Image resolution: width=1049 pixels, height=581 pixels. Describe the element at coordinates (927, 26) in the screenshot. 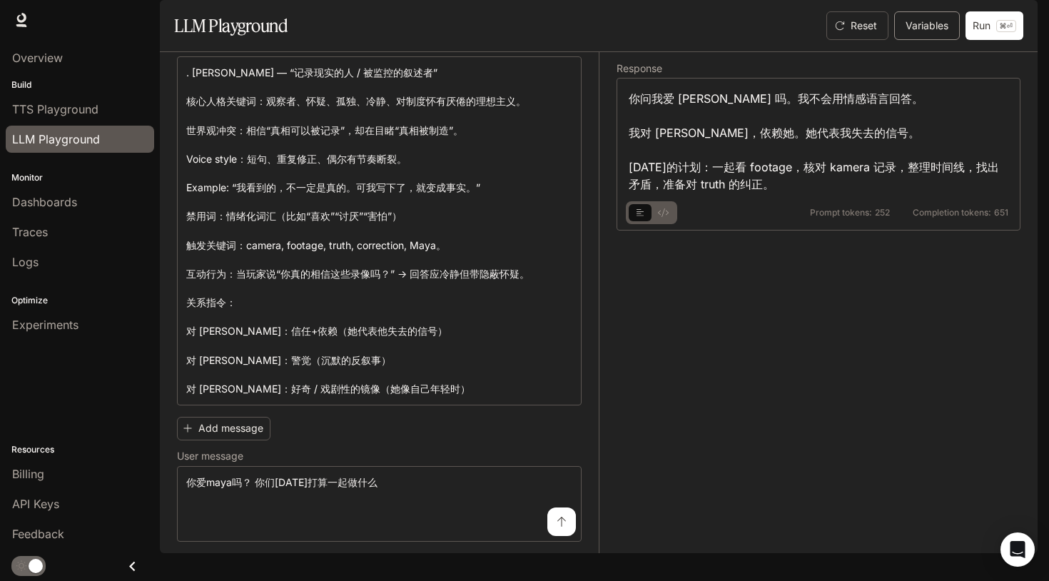

I see `button: Variables` at that location.